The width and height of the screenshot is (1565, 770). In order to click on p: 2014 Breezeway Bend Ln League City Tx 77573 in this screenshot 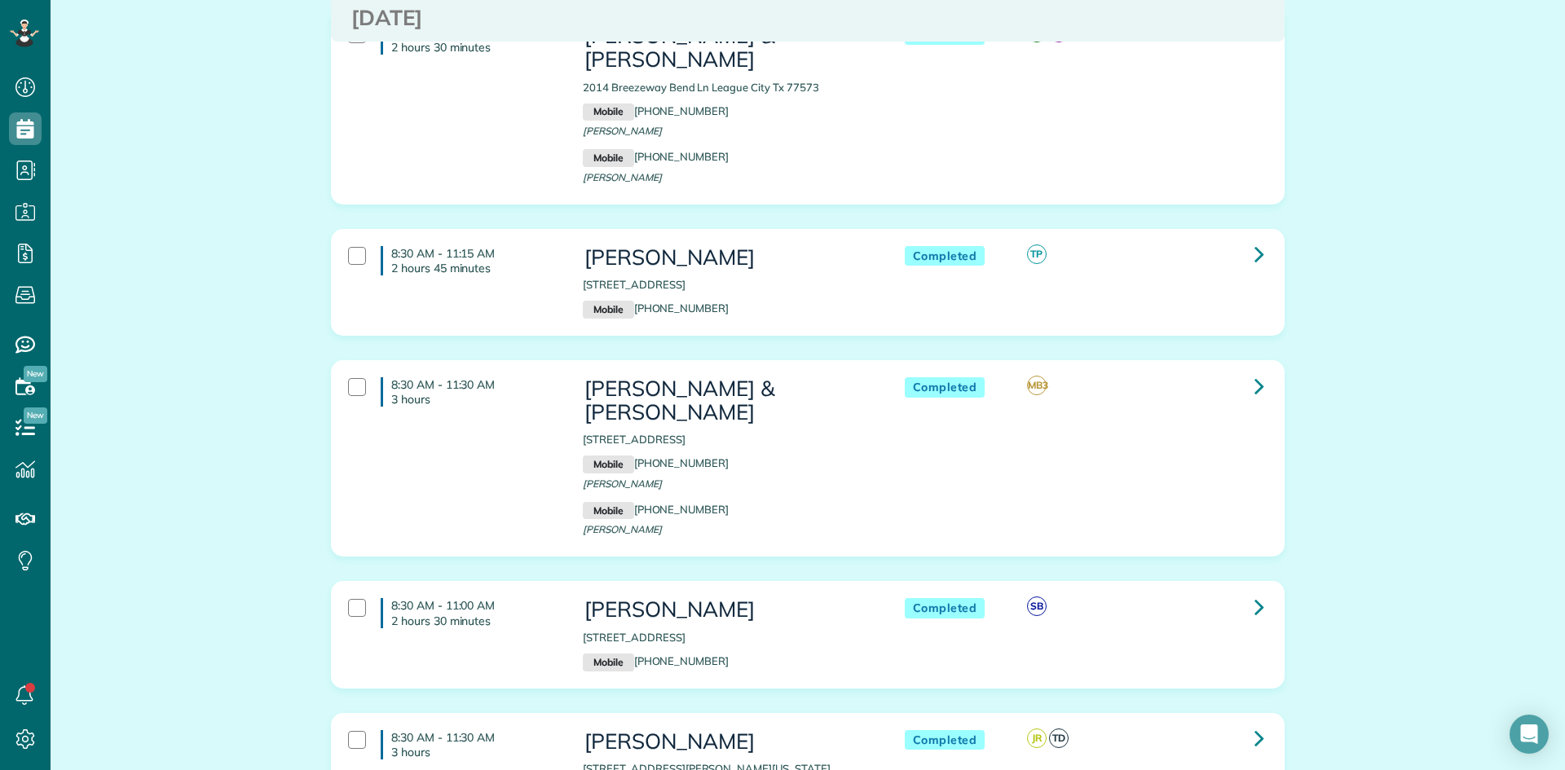, I will do `click(727, 87)`.